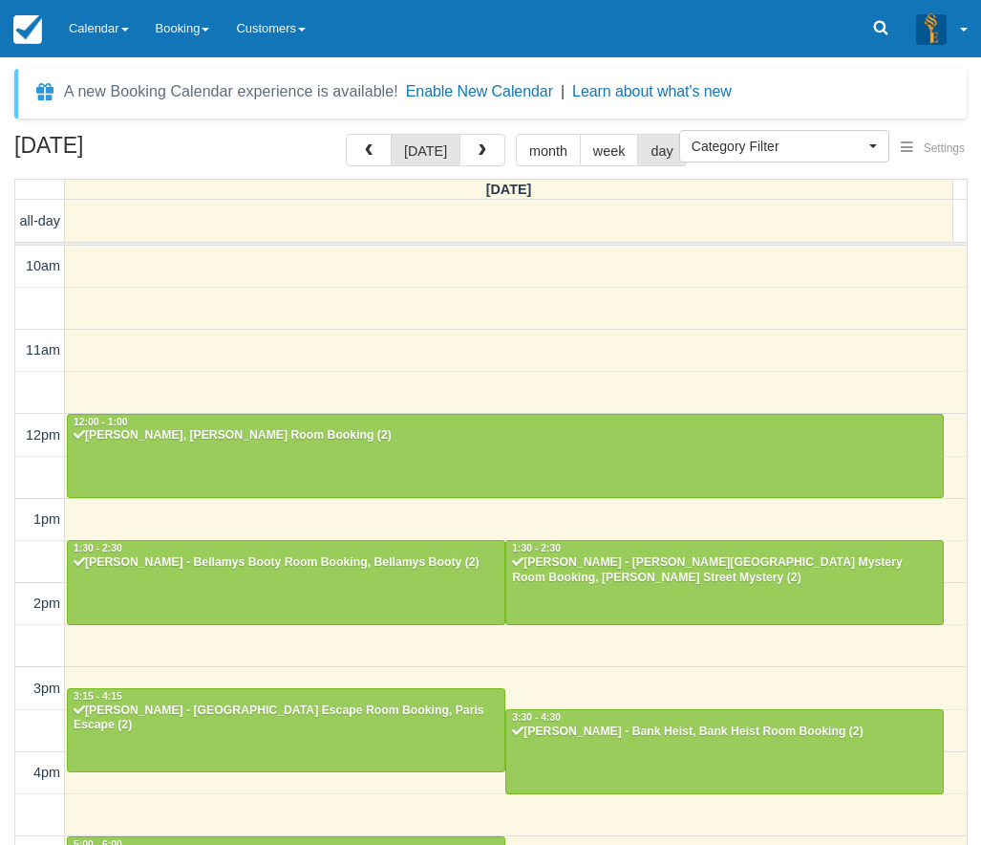  What do you see at coordinates (43, 266) in the screenshot?
I see `span: 10am` at bounding box center [43, 266].